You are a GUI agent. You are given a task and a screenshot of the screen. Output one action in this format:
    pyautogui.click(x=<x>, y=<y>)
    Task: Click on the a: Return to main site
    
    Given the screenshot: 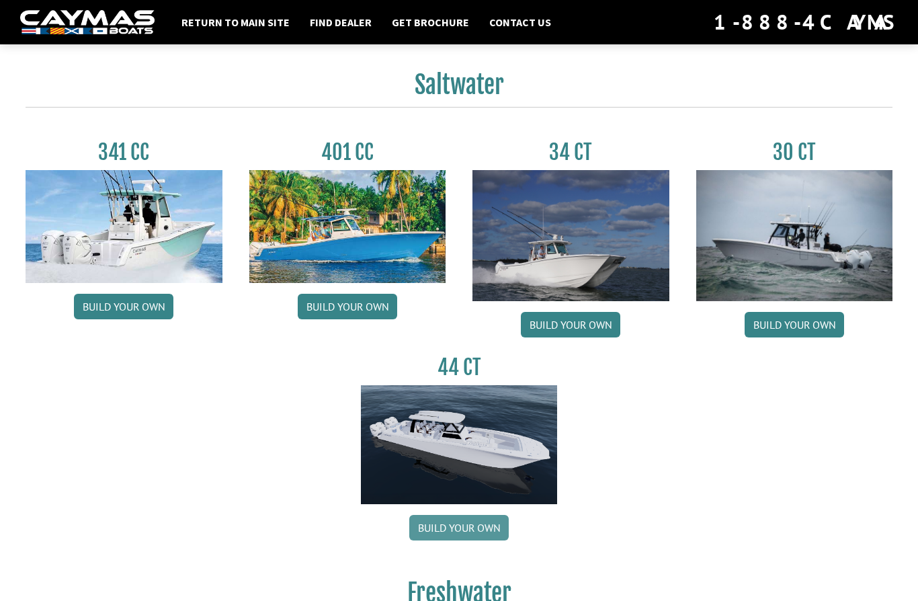 What is the action you would take?
    pyautogui.click(x=235, y=22)
    